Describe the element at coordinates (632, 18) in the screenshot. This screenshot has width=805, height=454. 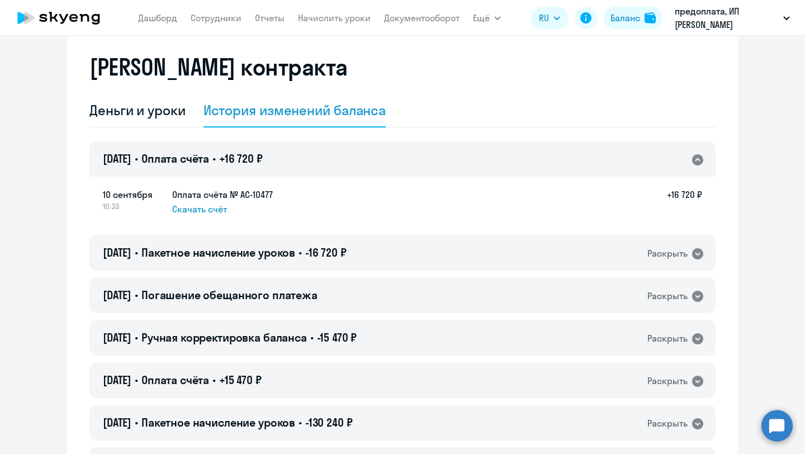
I see `a: Балансbalance` at that location.